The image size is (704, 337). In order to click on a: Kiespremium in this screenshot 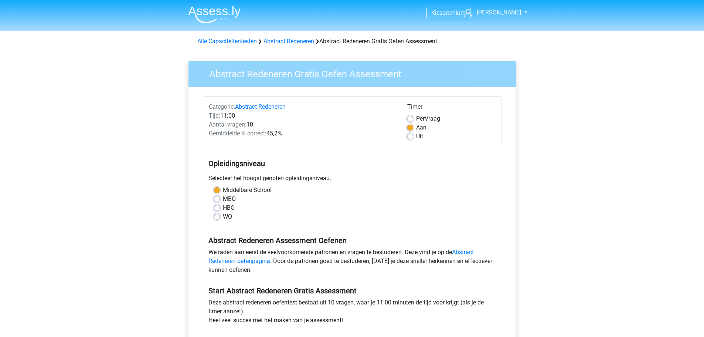, I will do `click(448, 13)`.